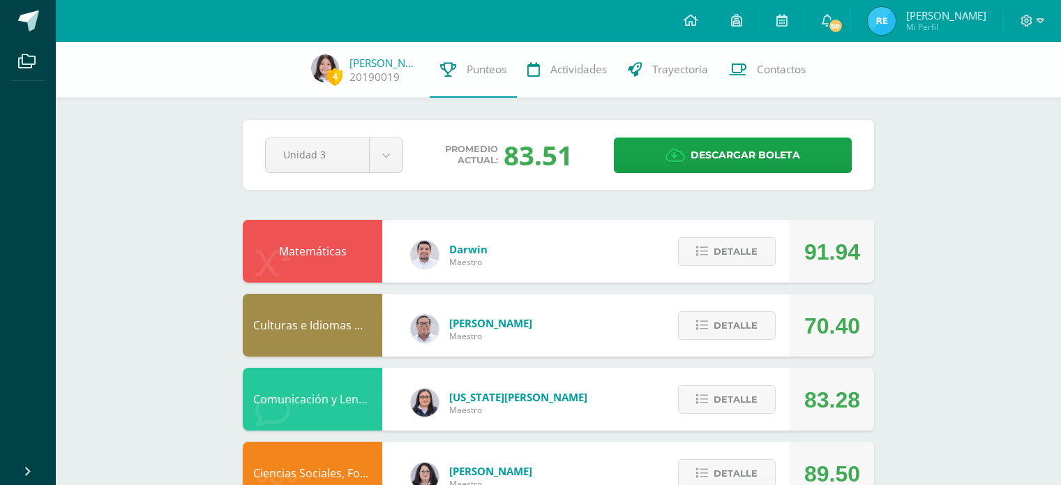 This screenshot has height=485, width=1061. Describe the element at coordinates (425, 328) in the screenshot. I see `img: 5778bd7e28cf89dedf9ffa8080fc1cd8.png` at that location.